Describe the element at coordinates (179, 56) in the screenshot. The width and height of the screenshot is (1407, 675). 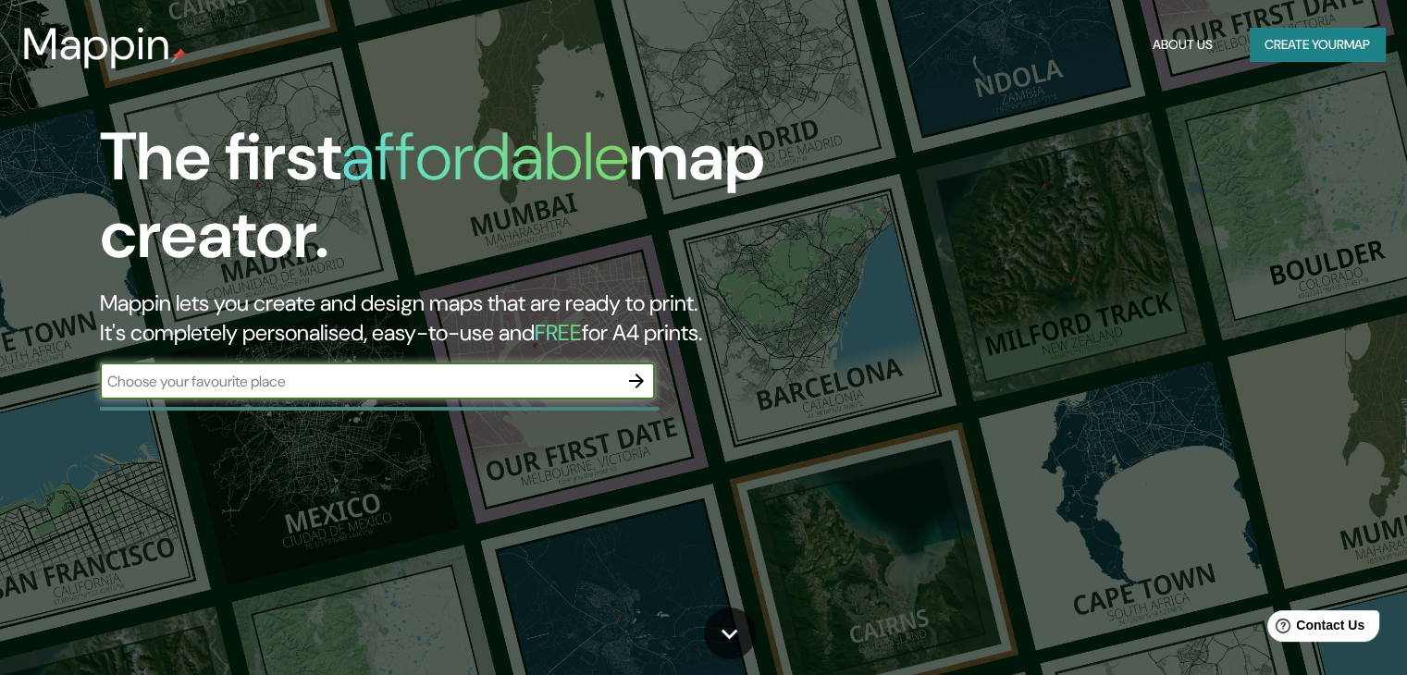
I see `img: mappin-pin` at that location.